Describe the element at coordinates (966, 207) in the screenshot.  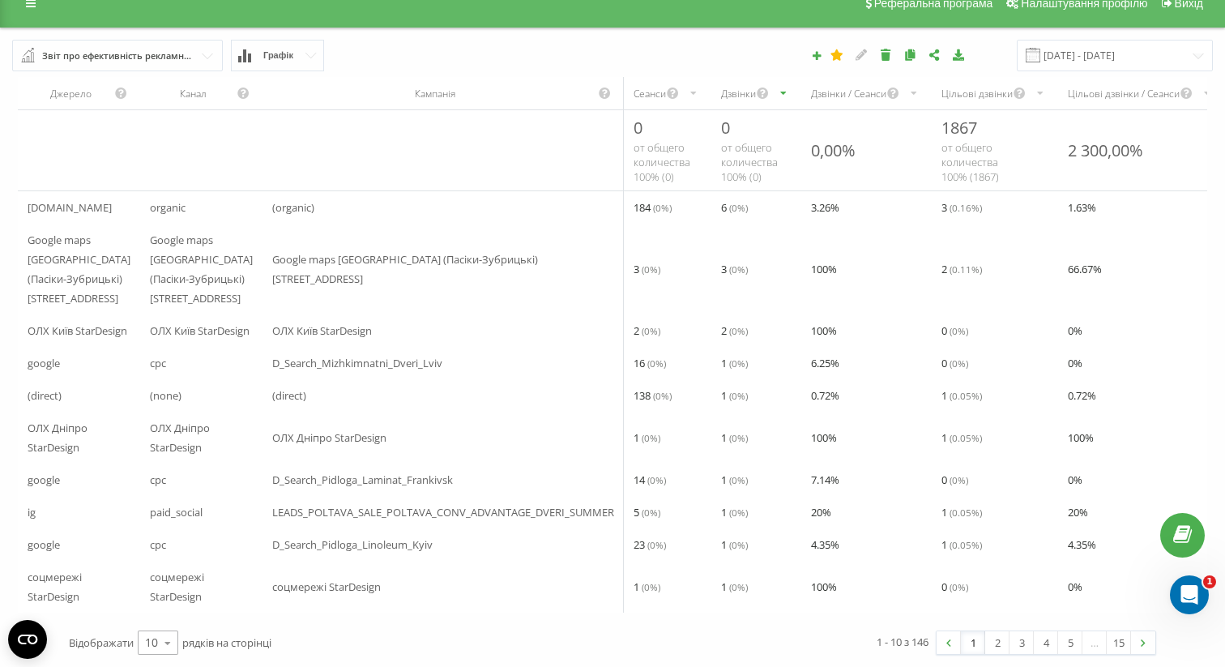
I see `span: ( 0.16 %)` at that location.